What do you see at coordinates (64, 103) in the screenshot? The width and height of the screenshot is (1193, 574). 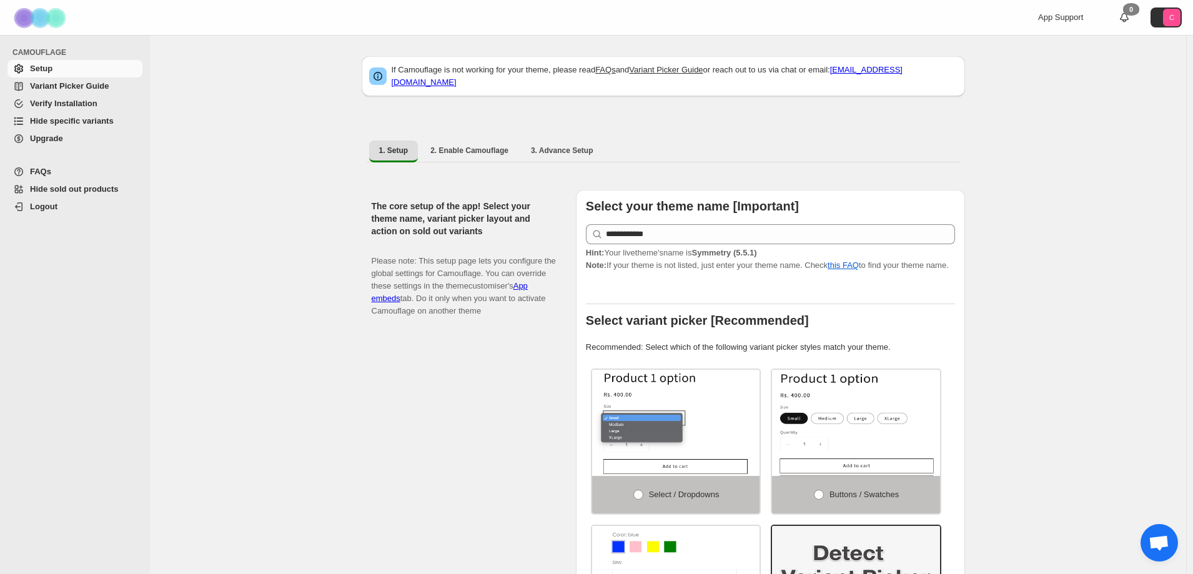 I see `span: Verify Installation` at bounding box center [64, 103].